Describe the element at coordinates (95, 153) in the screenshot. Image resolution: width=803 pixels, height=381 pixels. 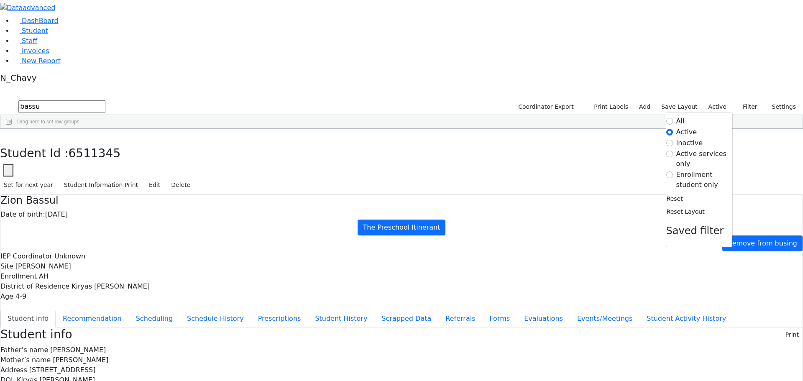
I see `span: 6511345` at that location.